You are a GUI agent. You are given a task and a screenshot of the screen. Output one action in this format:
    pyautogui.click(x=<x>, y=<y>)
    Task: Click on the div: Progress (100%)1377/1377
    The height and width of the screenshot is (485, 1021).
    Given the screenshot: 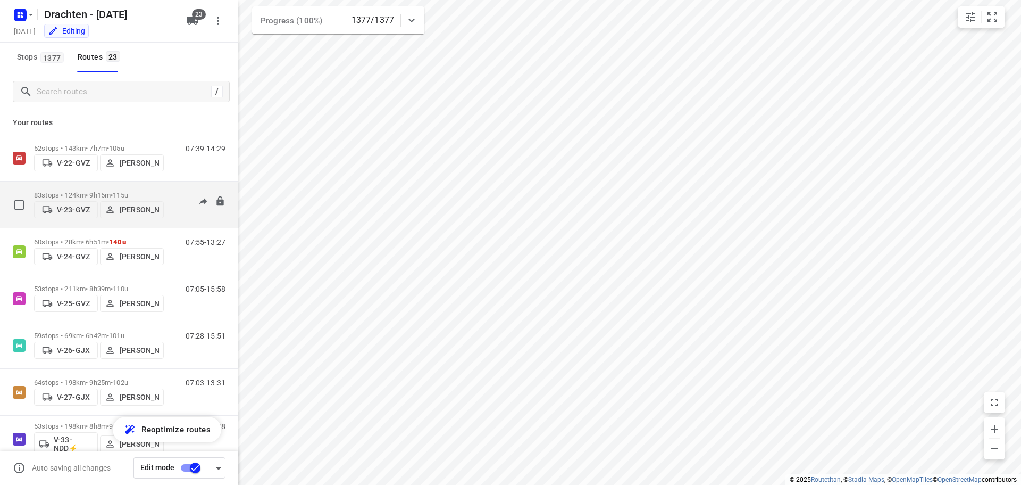 What is the action you would take?
    pyautogui.click(x=338, y=20)
    